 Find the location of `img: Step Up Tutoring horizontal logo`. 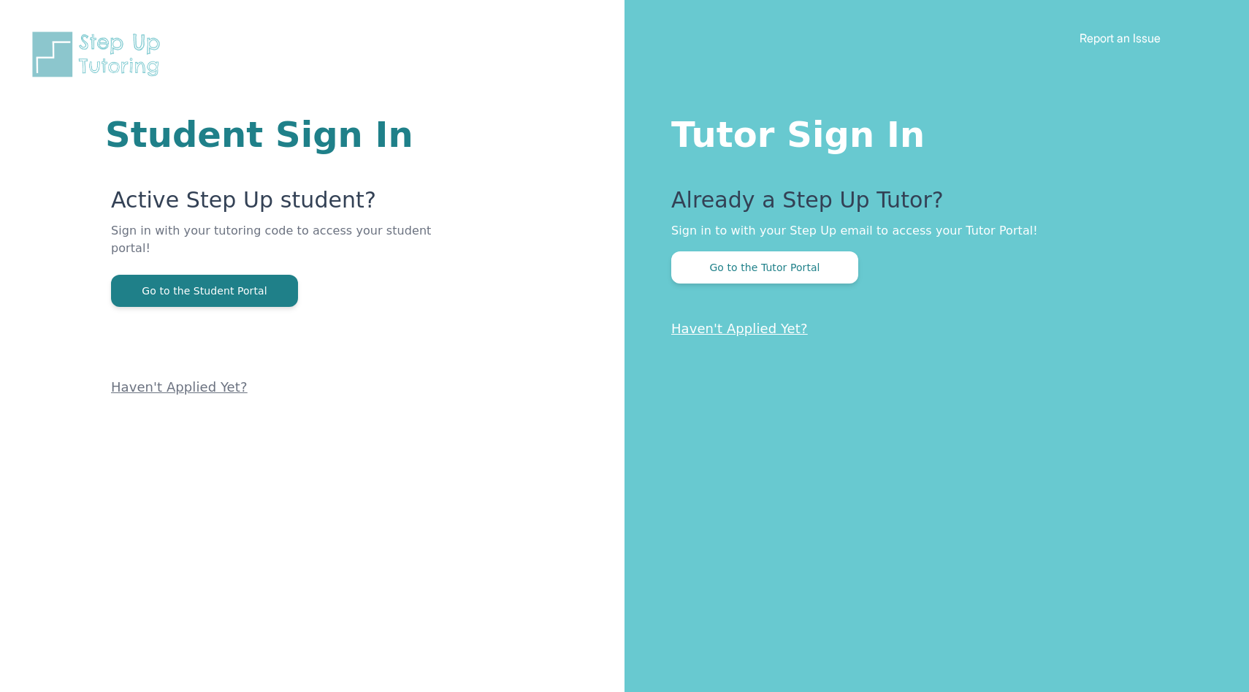

img: Step Up Tutoring horizontal logo is located at coordinates (99, 54).